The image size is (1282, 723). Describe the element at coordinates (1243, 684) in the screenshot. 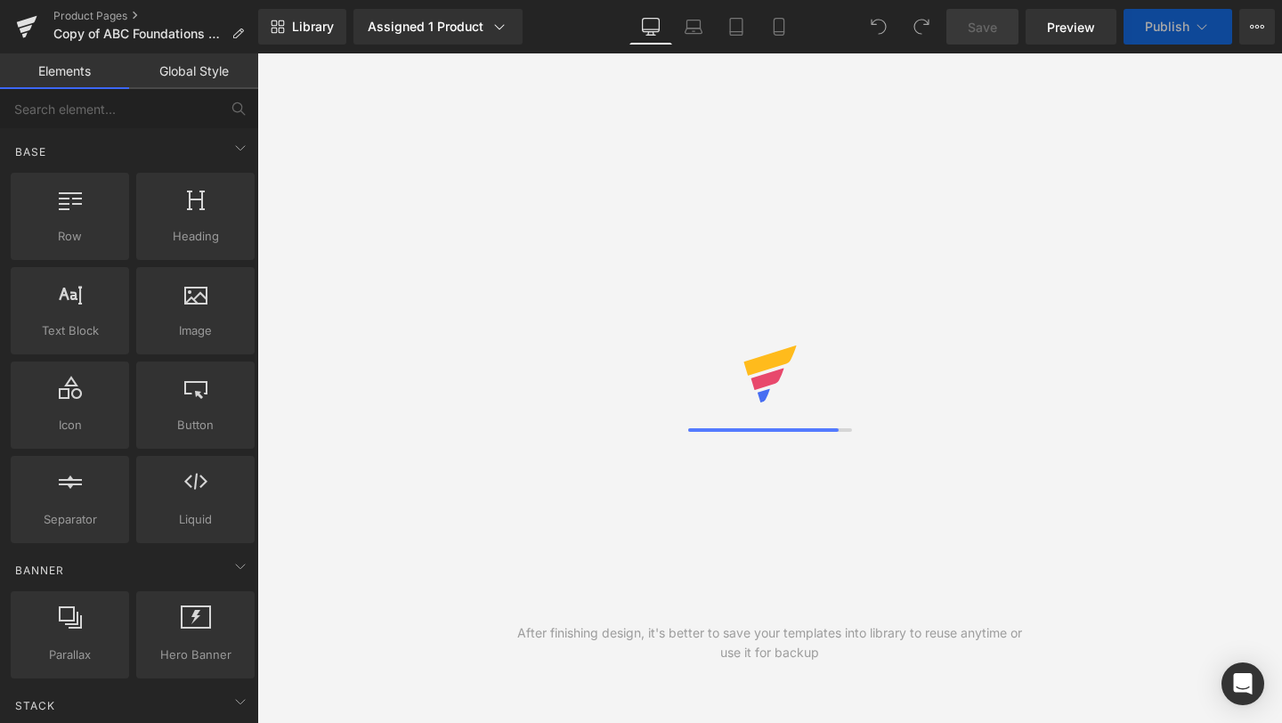

I see `div: Open Intercom Messenger` at that location.